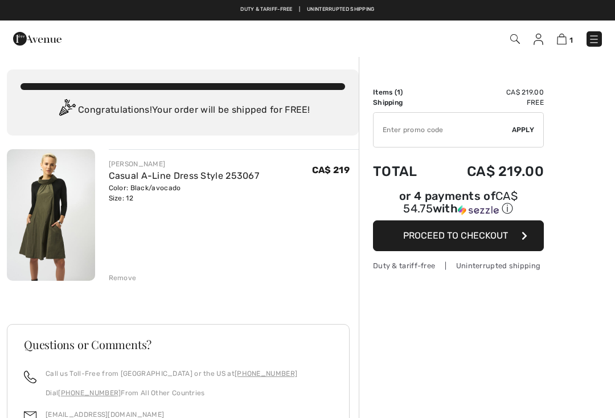 This screenshot has width=615, height=418. Describe the element at coordinates (37, 38) in the screenshot. I see `a: 1ère Avenue` at that location.